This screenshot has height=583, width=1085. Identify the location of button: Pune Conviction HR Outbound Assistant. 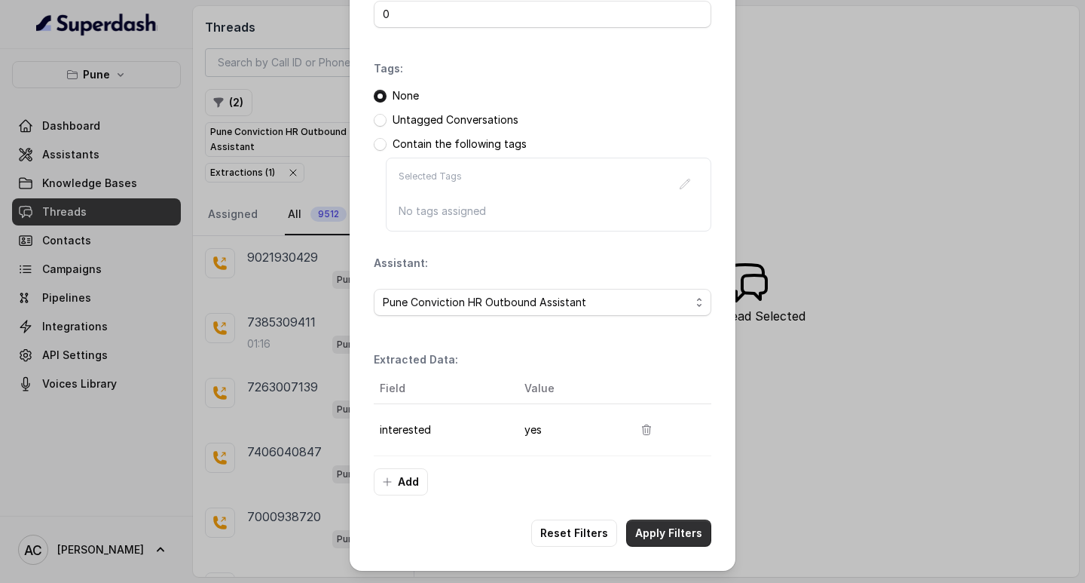
(543, 302).